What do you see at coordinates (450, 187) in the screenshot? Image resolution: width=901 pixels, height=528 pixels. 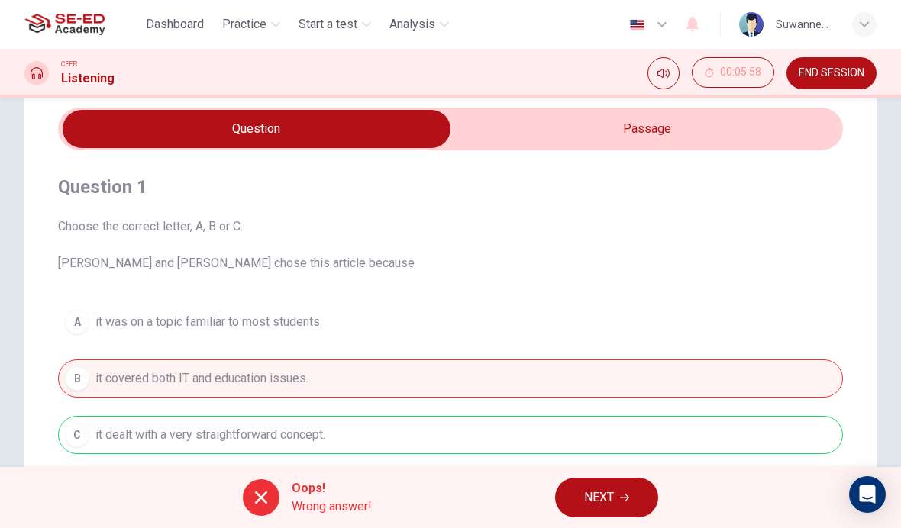 I see `h4: Question 1` at bounding box center [450, 187].